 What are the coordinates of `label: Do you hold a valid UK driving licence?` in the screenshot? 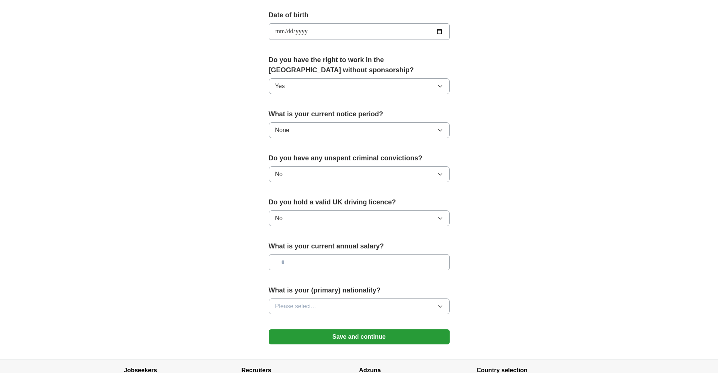 It's located at (359, 202).